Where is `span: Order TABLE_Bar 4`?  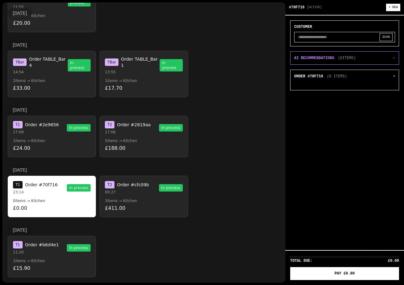 span: Order TABLE_Bar 4 is located at coordinates (48, 62).